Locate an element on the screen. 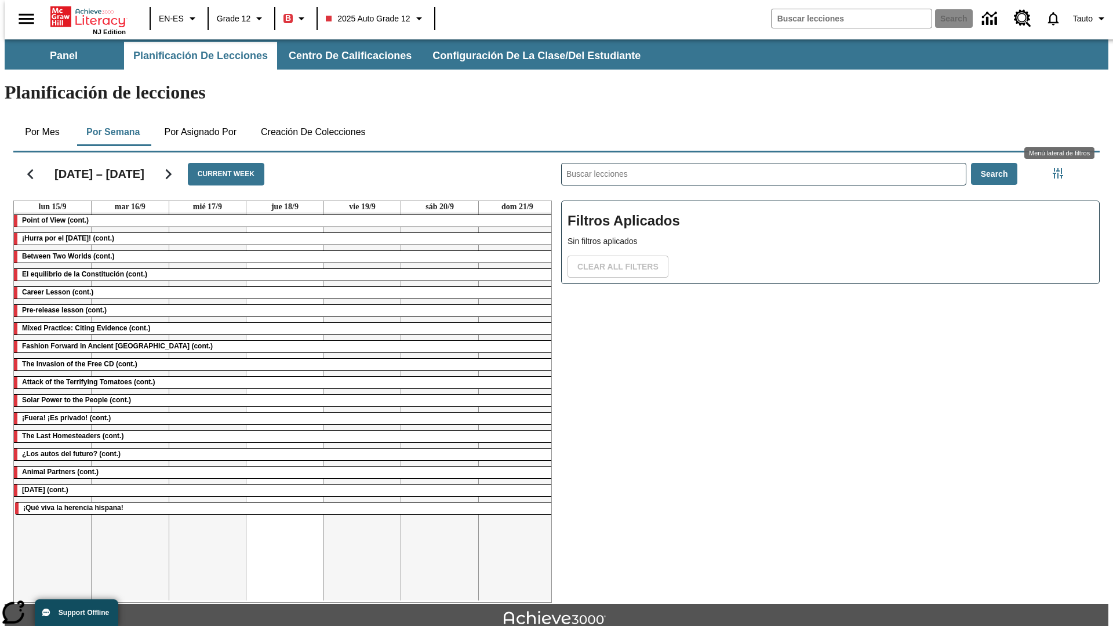 The width and height of the screenshot is (1113, 626). div: El equilibrio de la Constitución (cont.) is located at coordinates (285, 275).